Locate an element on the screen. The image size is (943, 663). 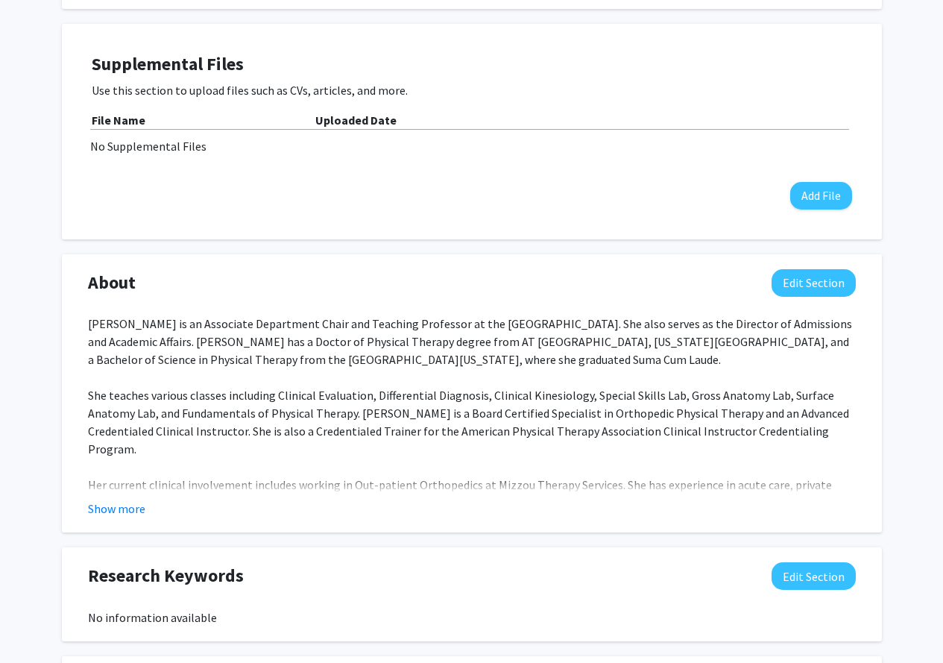
button: Add File is located at coordinates (821, 195).